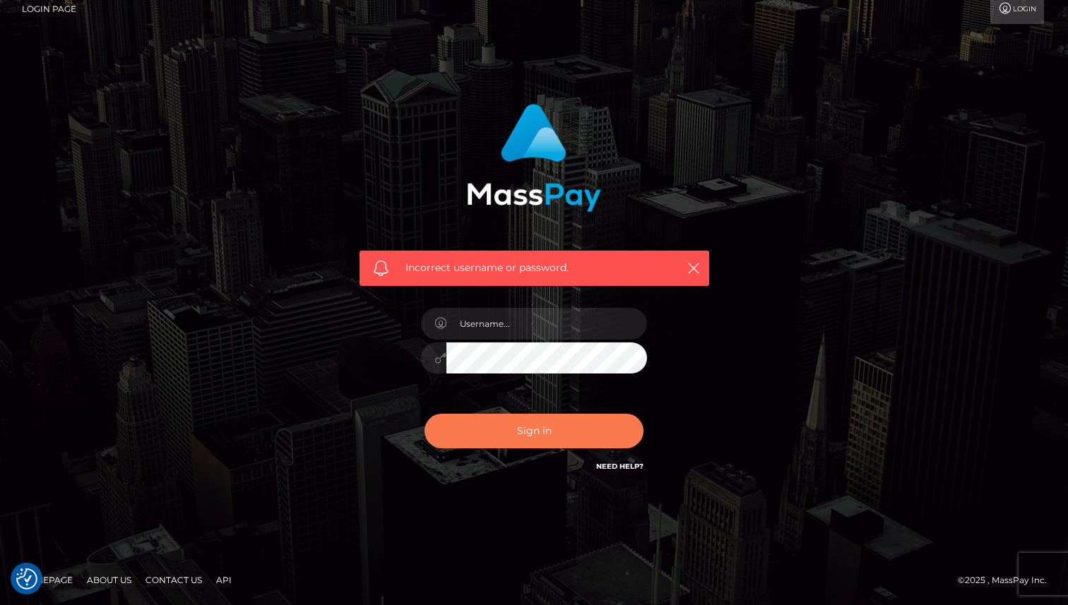 The height and width of the screenshot is (605, 1068). Describe the element at coordinates (547, 323) in the screenshot. I see `input: Username...` at that location.